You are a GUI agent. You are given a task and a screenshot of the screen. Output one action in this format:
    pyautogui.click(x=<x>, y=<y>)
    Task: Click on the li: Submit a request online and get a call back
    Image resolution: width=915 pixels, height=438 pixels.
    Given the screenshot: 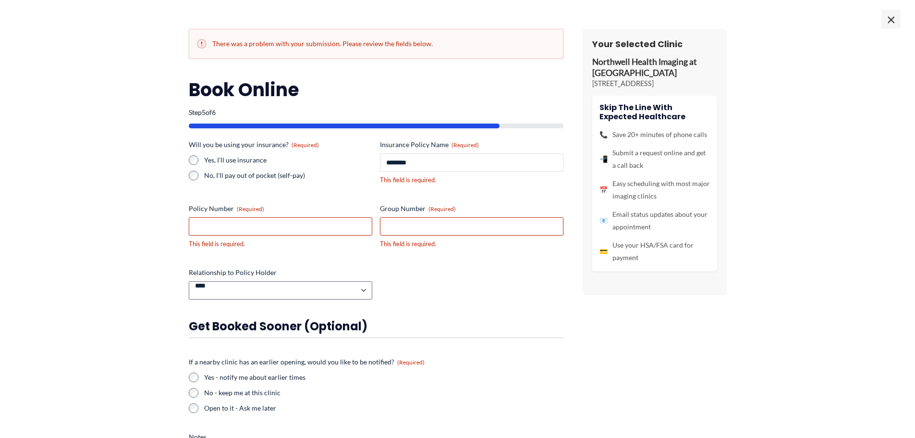 What is the action you would take?
    pyautogui.click(x=655, y=159)
    